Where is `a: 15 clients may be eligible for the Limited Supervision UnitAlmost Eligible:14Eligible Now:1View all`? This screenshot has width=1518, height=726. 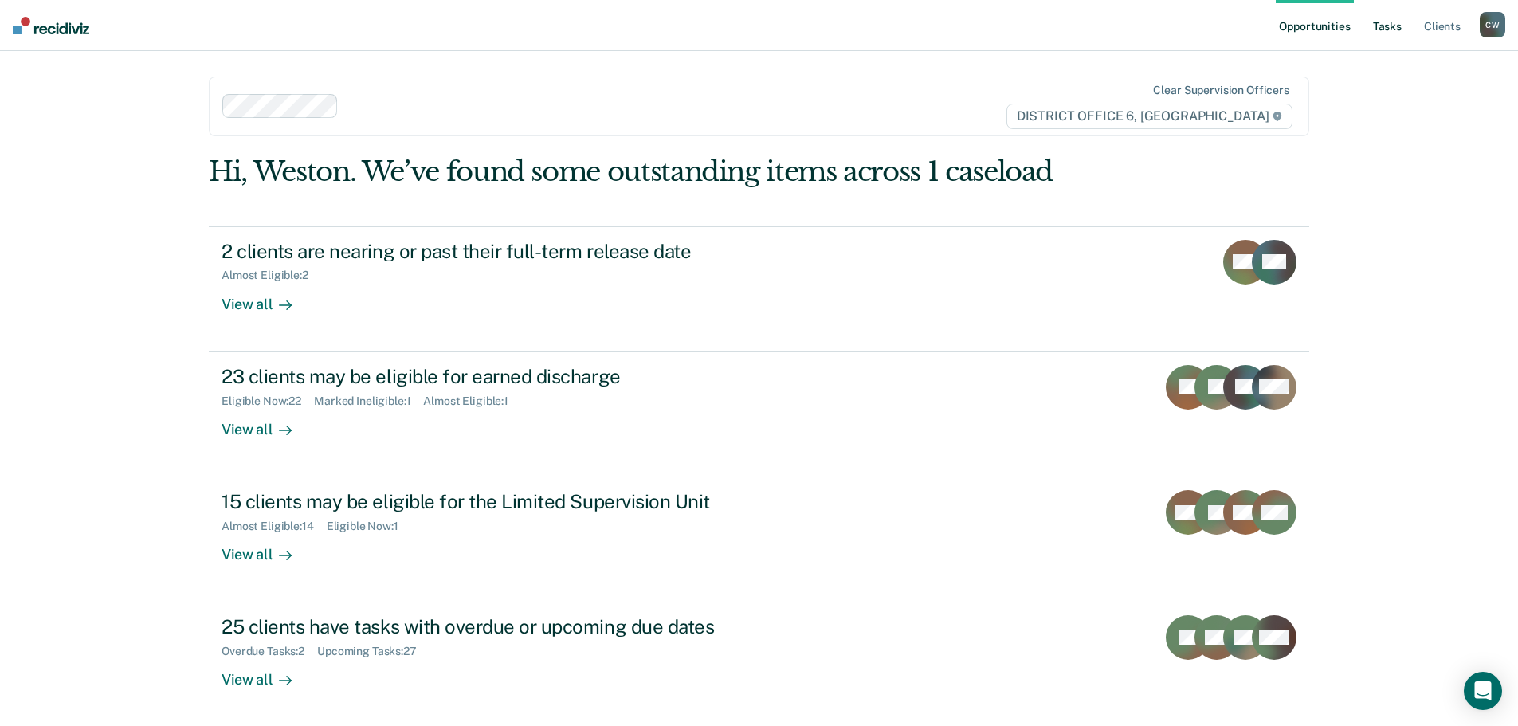 a: 15 clients may be eligible for the Limited Supervision UnitAlmost Eligible:14Eligible Now:1View all is located at coordinates (759, 540).